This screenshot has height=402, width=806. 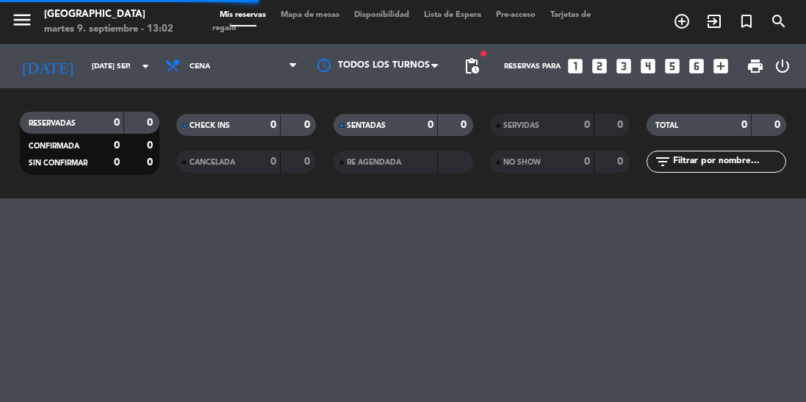 I want to click on i: filter_list, so click(x=663, y=162).